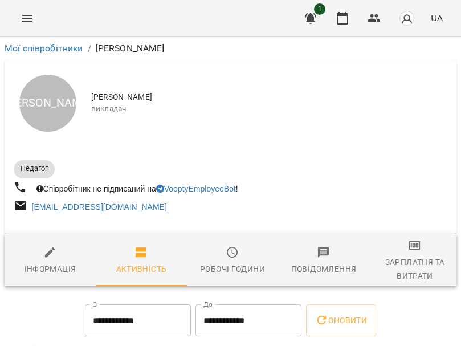  Describe the element at coordinates (141, 269) in the screenshot. I see `div: Активність` at that location.